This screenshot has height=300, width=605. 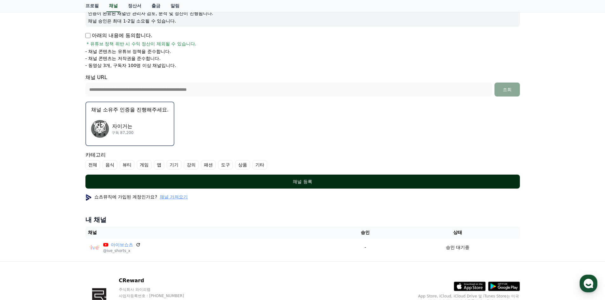 I want to click on h4: 내 채널, so click(x=303, y=220).